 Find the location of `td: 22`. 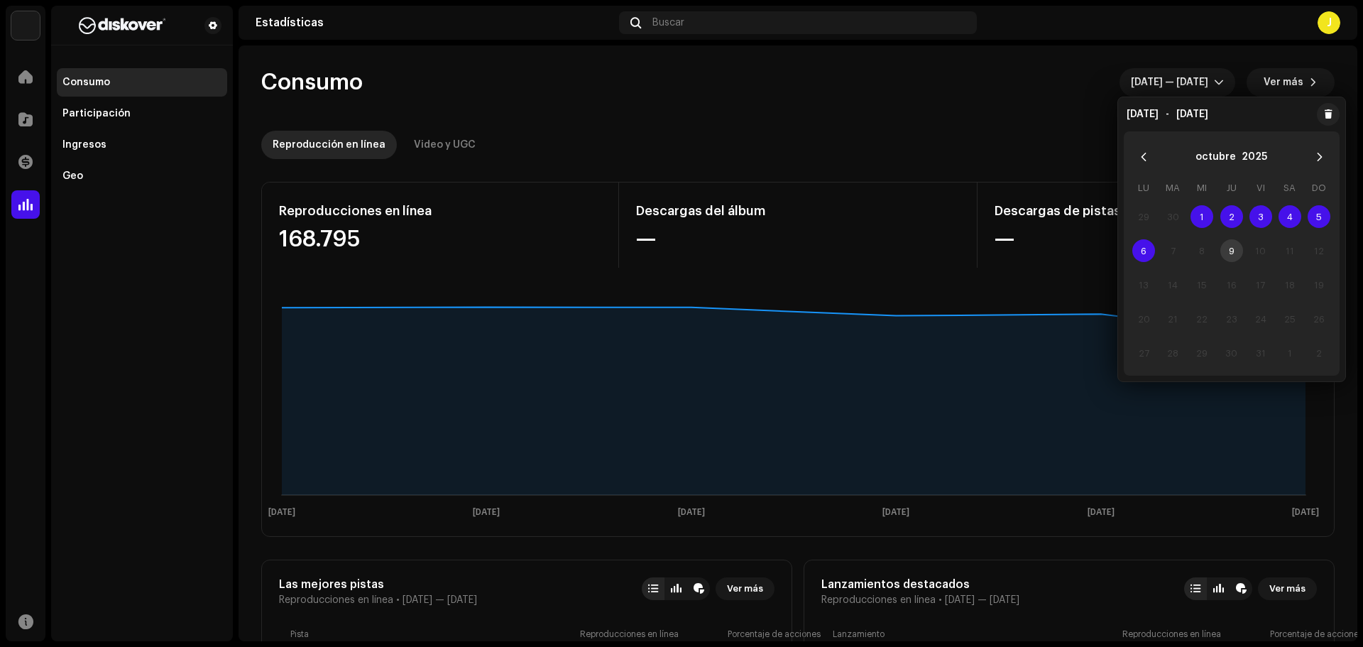

td: 22 is located at coordinates (1202, 319).